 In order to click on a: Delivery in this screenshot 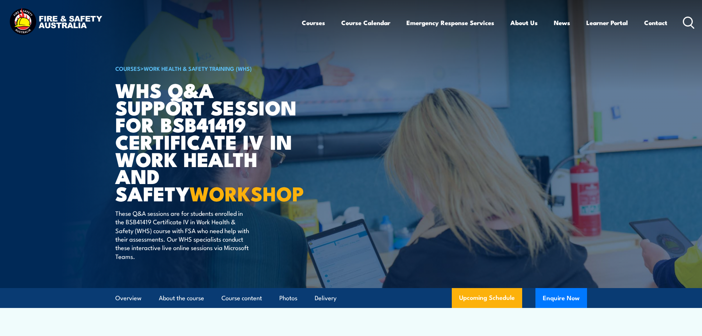, I will do `click(325, 298)`.